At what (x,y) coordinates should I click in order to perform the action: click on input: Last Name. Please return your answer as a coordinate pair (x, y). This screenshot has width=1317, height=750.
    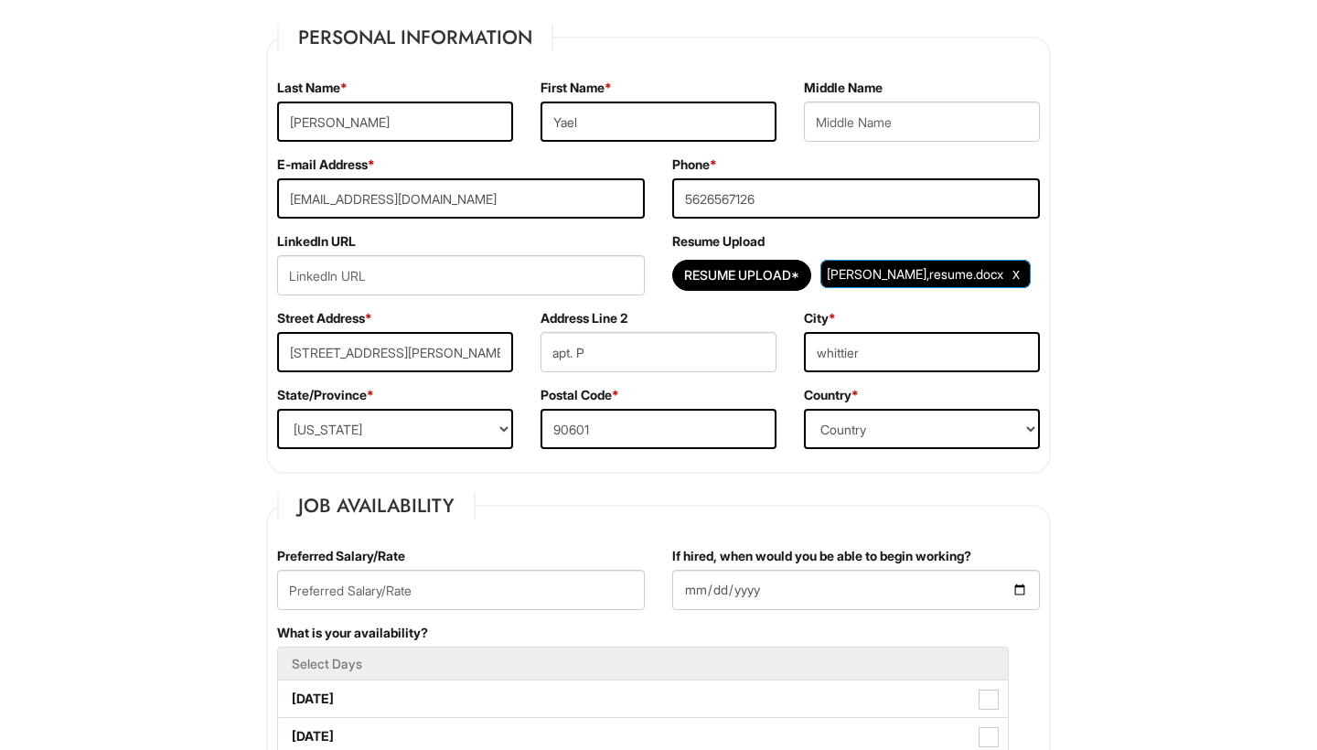
    Looking at the image, I should click on (395, 122).